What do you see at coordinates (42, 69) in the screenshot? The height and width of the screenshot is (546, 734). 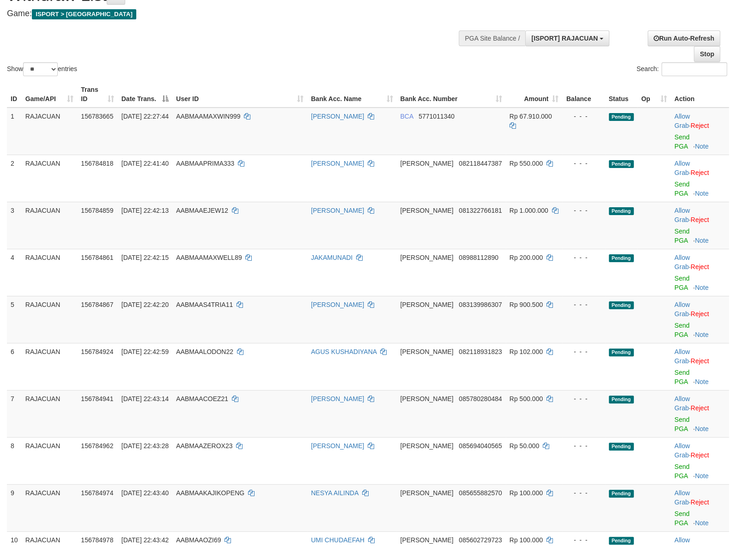 I see `label: Show entries` at bounding box center [42, 69].